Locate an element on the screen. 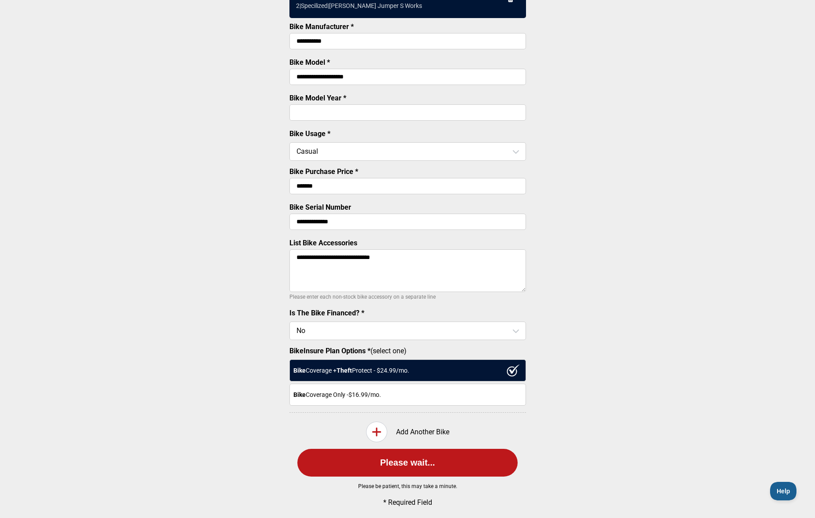 This screenshot has width=815, height=518. p: * Required Field is located at coordinates (408, 502).